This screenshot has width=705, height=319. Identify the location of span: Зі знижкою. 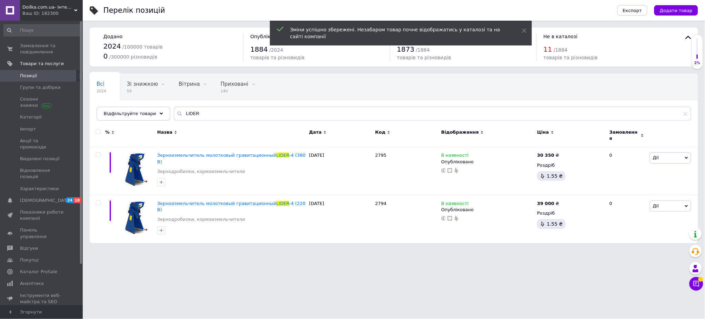
(142, 84).